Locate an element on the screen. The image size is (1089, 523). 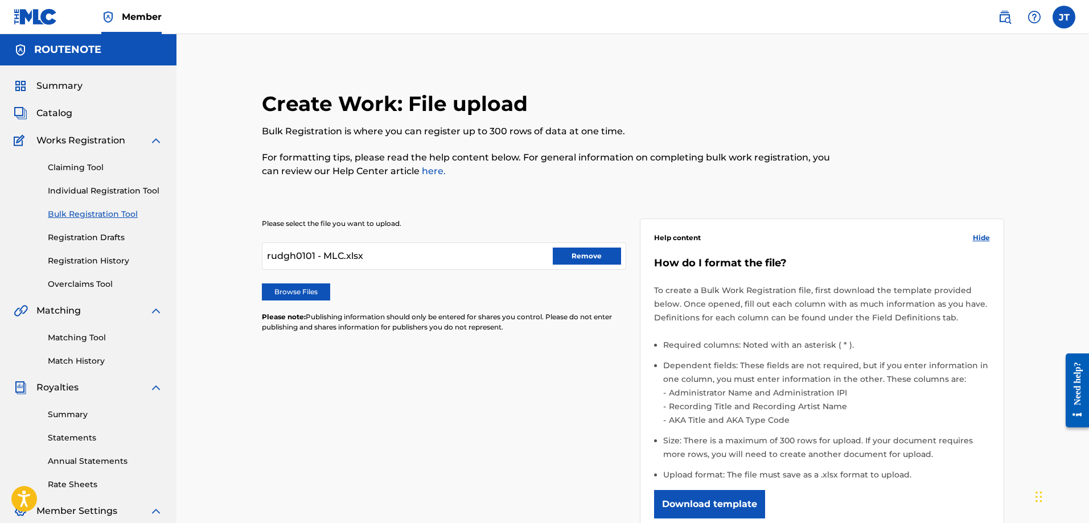
span: Matching is located at coordinates (59, 311).